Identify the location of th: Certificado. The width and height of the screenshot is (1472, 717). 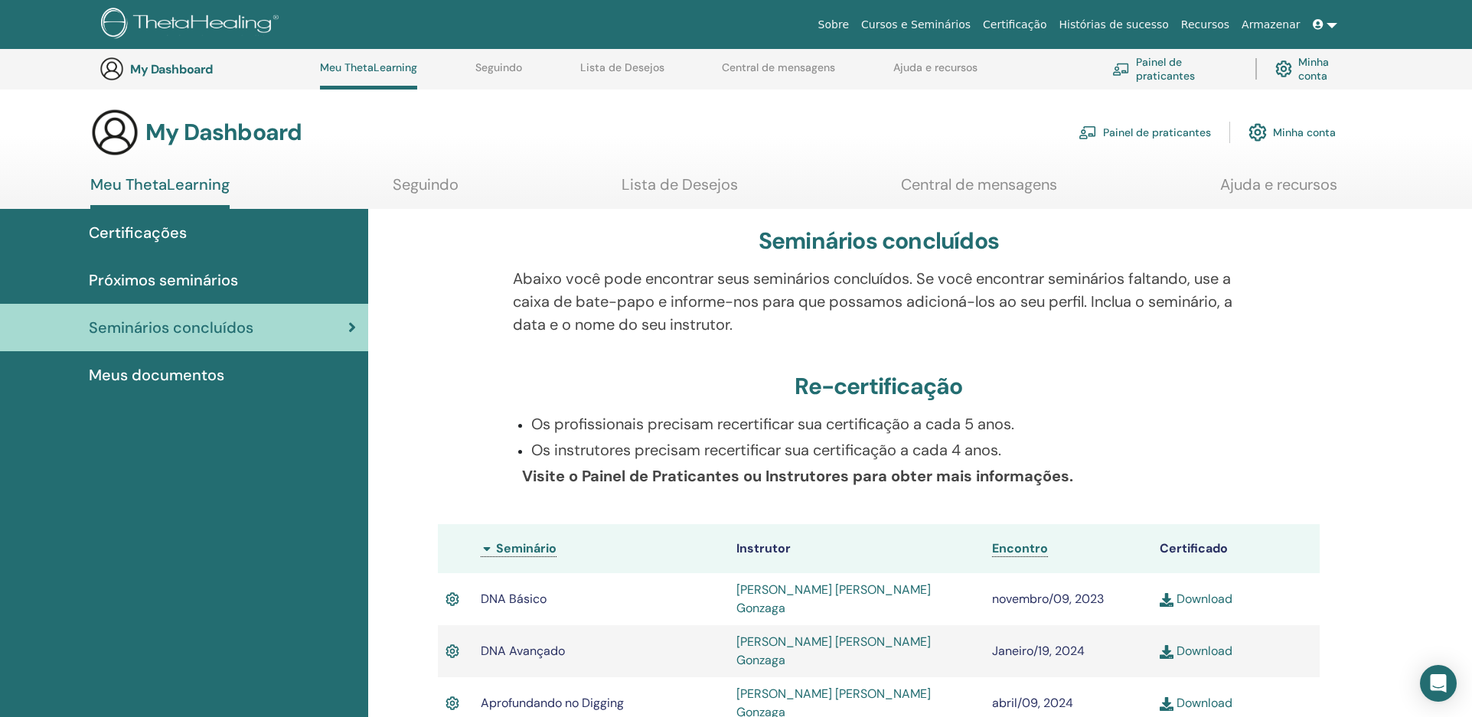
(1235, 549).